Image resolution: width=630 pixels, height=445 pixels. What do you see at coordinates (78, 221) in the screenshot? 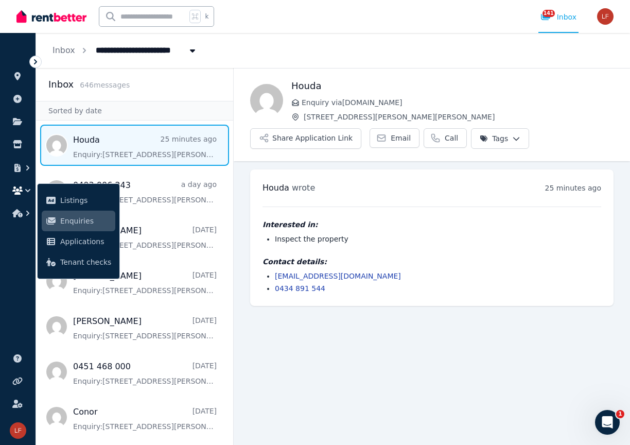
I see `a: Enquiries` at bounding box center [78, 221].